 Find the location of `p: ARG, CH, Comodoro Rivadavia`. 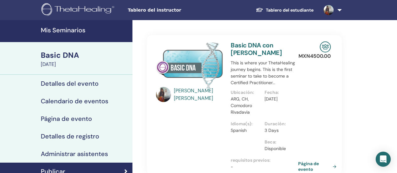

p: ARG, CH, Comodoro Rivadavia is located at coordinates (246, 106).